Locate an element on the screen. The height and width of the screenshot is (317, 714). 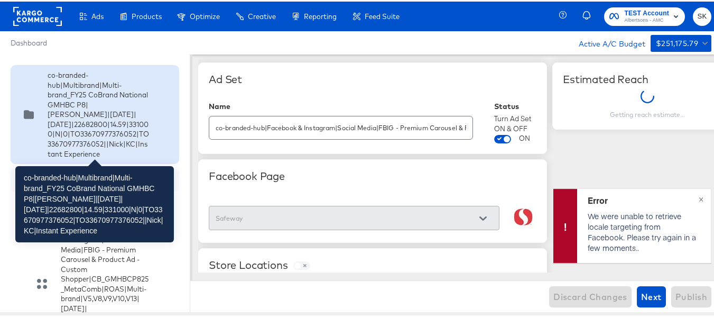
button: SK is located at coordinates (702, 15).